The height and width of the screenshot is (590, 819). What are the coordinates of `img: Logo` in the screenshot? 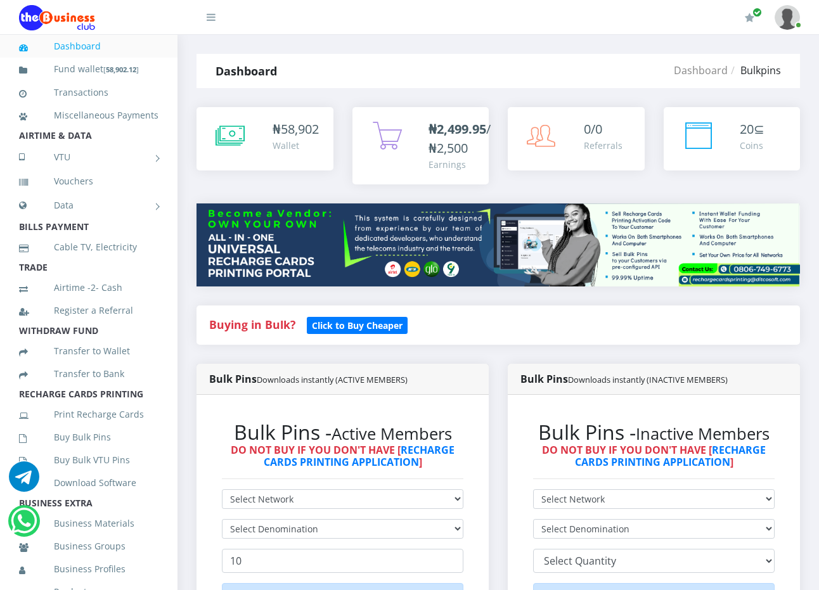 It's located at (57, 18).